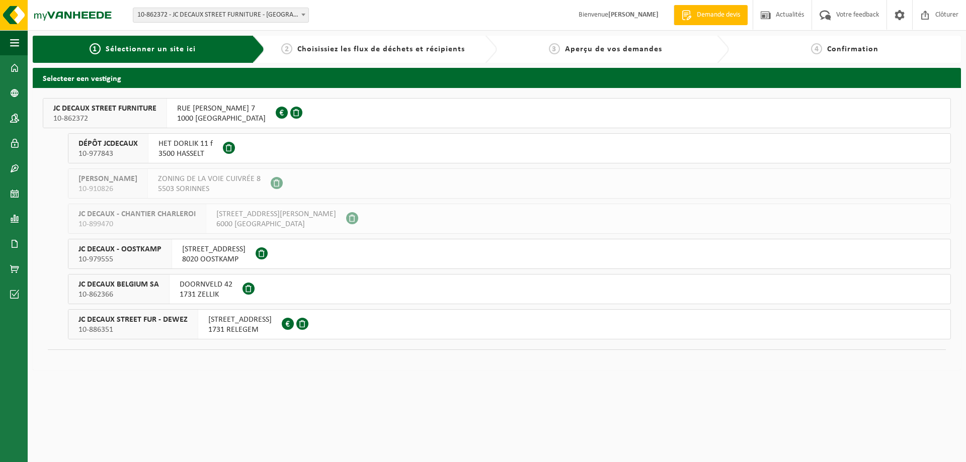 The width and height of the screenshot is (966, 462). What do you see at coordinates (206, 285) in the screenshot?
I see `span: DOORNVELD 42` at bounding box center [206, 285].